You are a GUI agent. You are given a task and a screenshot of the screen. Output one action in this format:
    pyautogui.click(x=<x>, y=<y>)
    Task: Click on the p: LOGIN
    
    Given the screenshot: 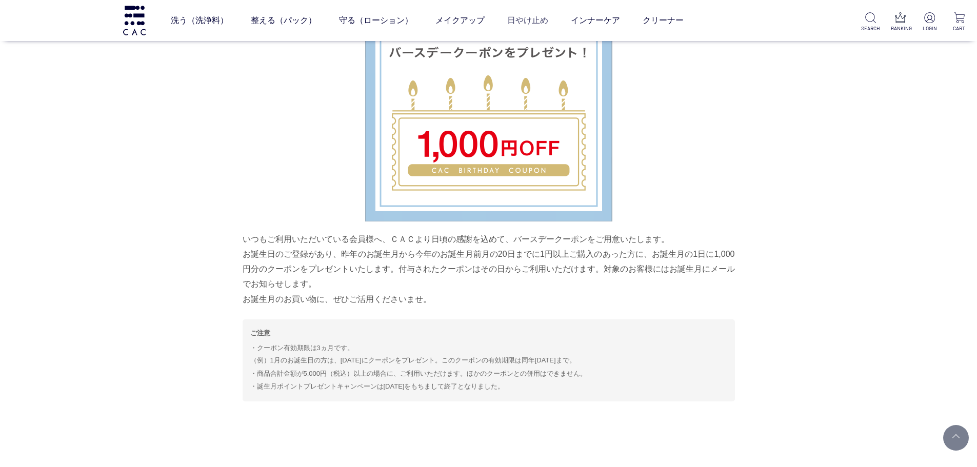 What is the action you would take?
    pyautogui.click(x=930, y=28)
    